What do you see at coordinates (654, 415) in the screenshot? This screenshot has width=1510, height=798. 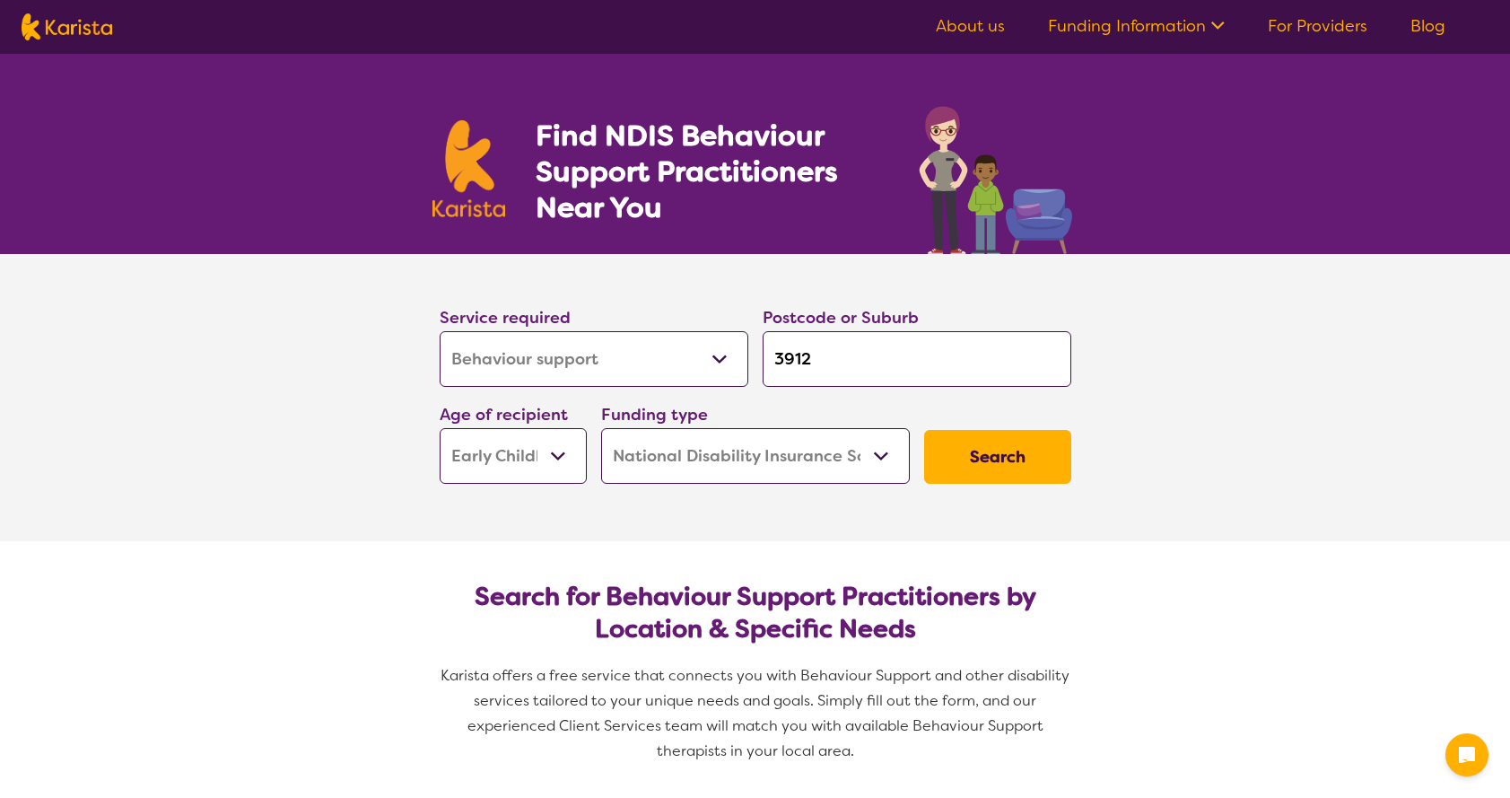 I see `label: Funding type` at bounding box center [654, 415].